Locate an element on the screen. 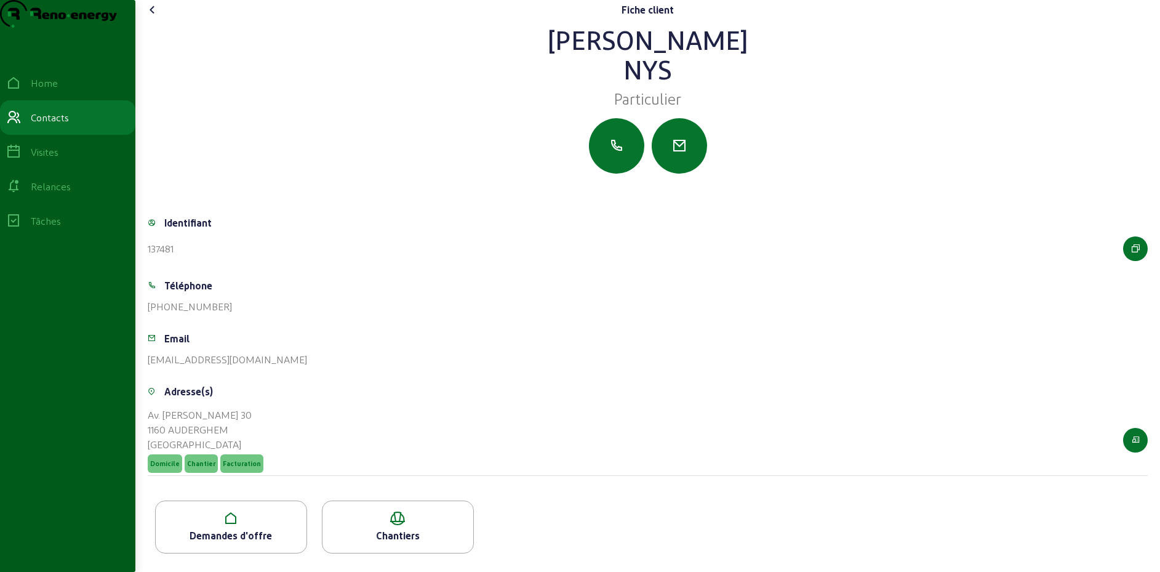 The width and height of the screenshot is (1160, 572). div: Particulier is located at coordinates (648, 98).